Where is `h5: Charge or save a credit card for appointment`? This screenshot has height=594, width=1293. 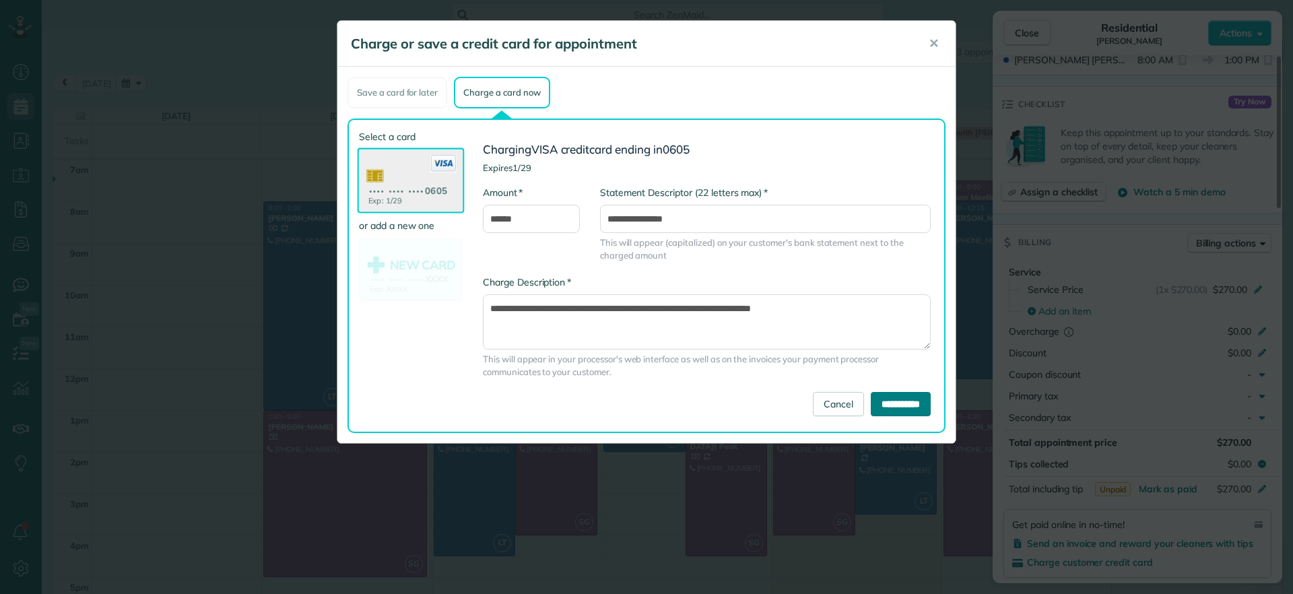
h5: Charge or save a credit card for appointment is located at coordinates (630, 44).